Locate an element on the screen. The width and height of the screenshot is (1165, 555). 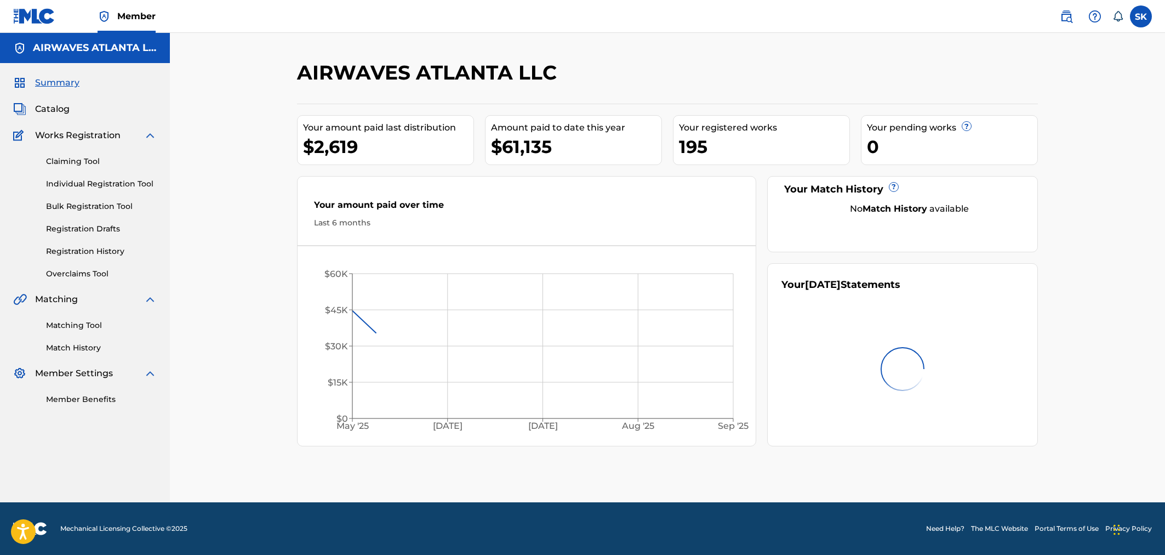
tspan: Sep '25 is located at coordinates (733, 425).